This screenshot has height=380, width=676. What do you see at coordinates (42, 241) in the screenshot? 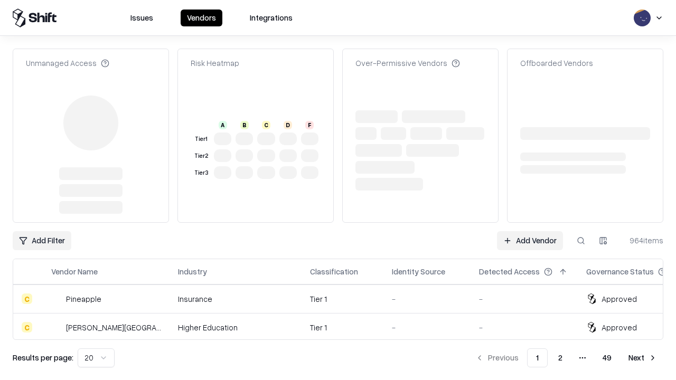
I see `button: Add Filter` at bounding box center [42, 241].